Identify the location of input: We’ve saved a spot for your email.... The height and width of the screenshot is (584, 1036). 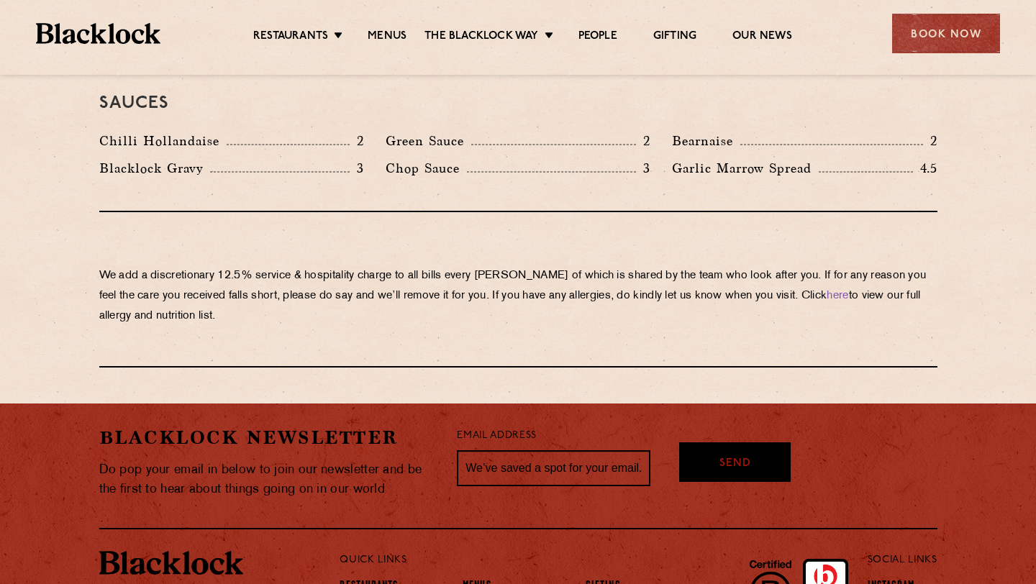
(553, 468).